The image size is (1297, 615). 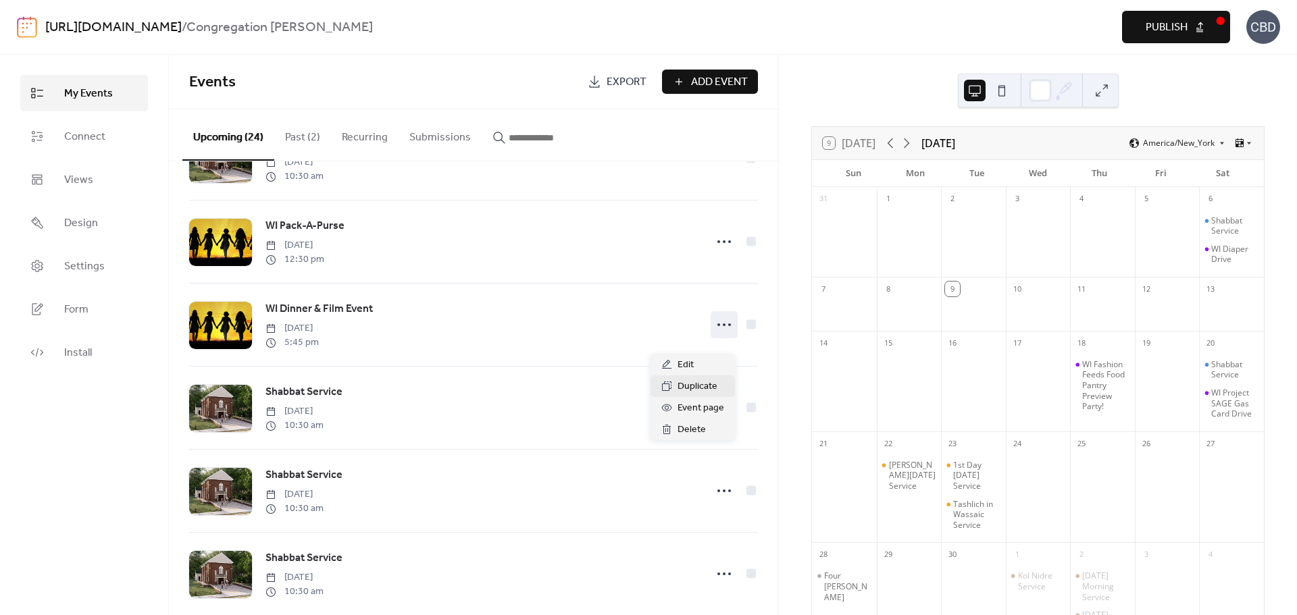 I want to click on span: Add Event, so click(x=719, y=82).